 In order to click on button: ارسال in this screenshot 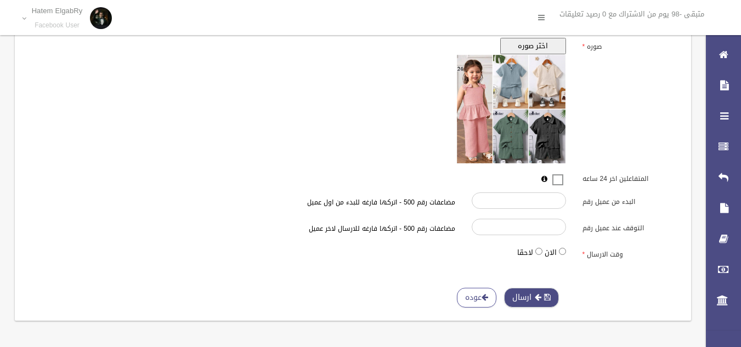, I will do `click(532, 298)`.